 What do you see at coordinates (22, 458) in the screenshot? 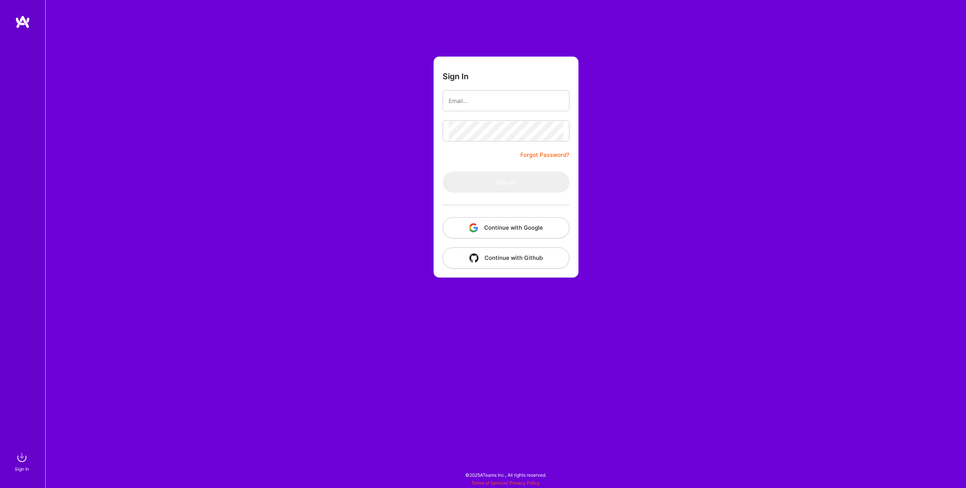
I see `img: sign in` at bounding box center [22, 458].